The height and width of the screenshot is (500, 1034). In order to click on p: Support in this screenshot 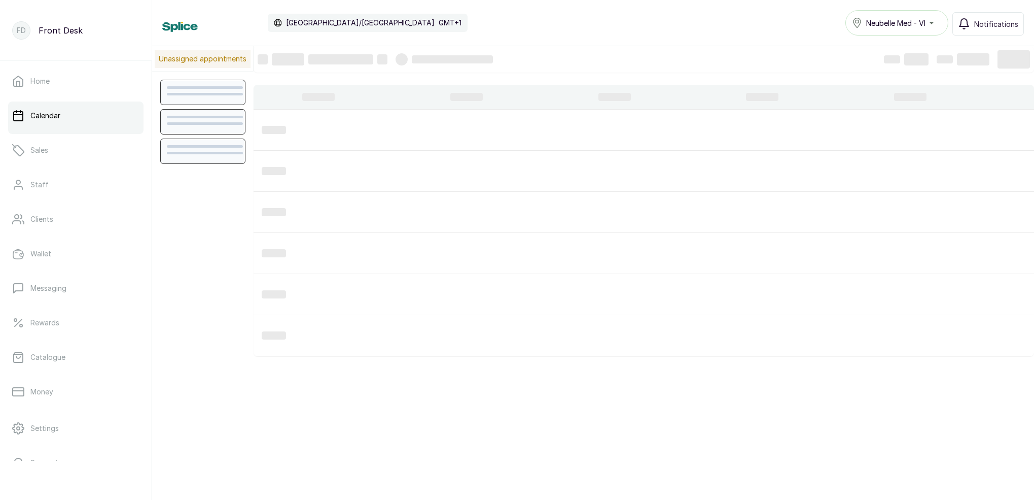, I will do `click(44, 463)`.